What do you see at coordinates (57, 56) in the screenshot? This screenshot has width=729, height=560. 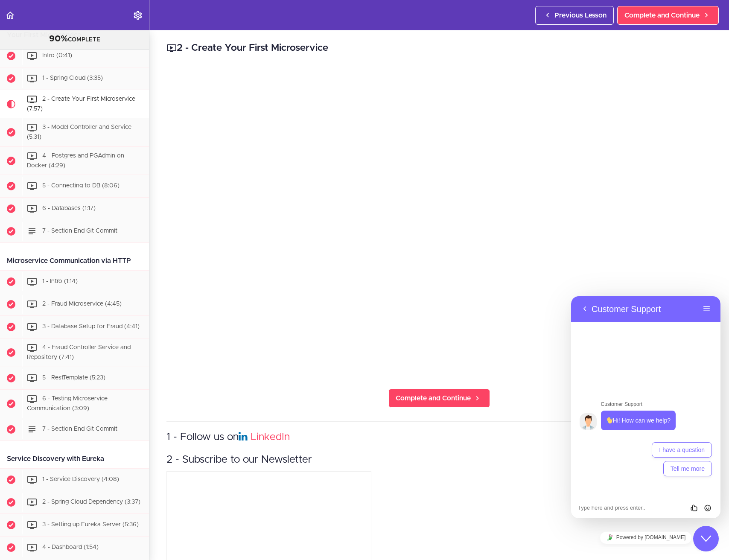 I see `span: Intro (0:41)` at bounding box center [57, 56].